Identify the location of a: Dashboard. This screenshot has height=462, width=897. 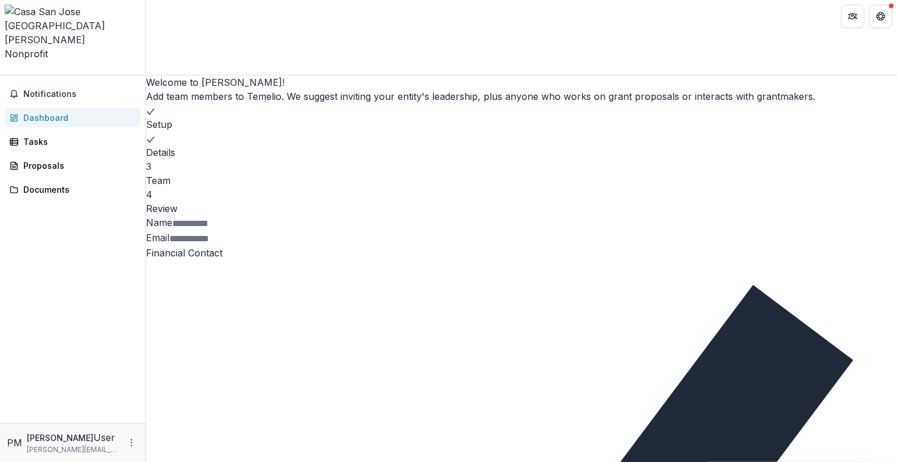
(72, 117).